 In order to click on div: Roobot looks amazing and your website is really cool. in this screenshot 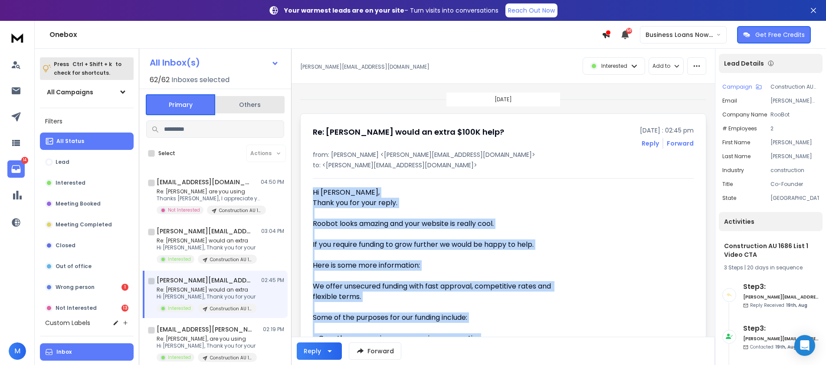, I will do `click(440, 223)`.